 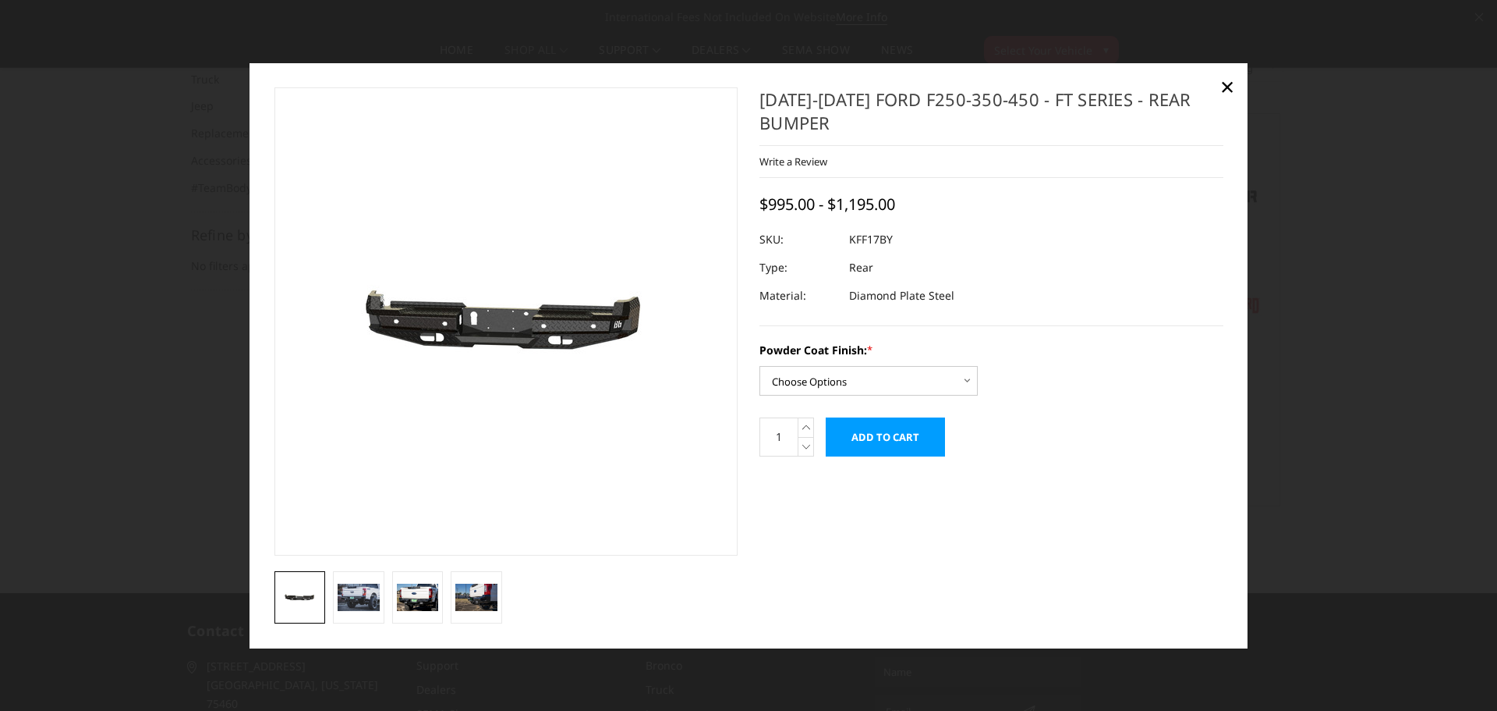 I want to click on input: Add to Cart, so click(x=885, y=437).